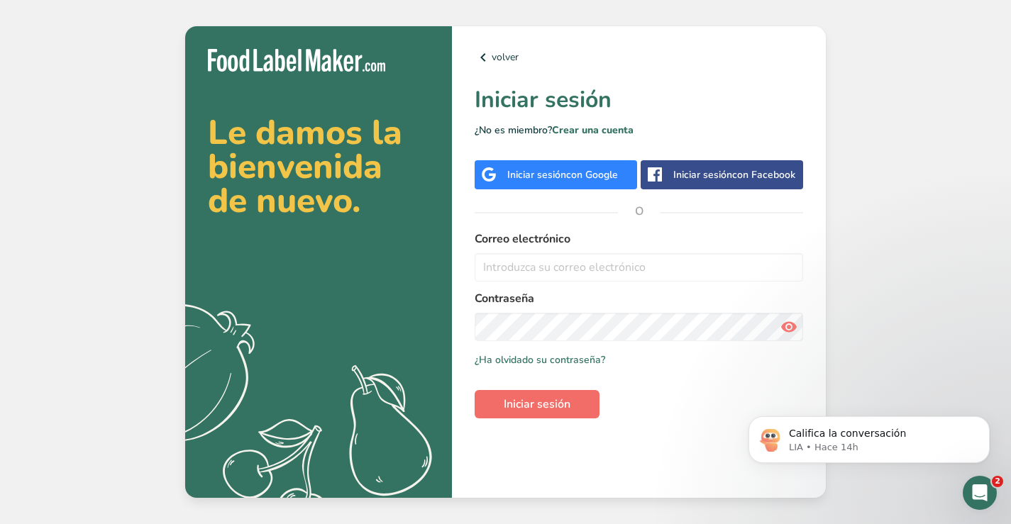 The width and height of the screenshot is (1011, 524). What do you see at coordinates (142, 53) in the screenshot?
I see `div: message notification from LIA, Hace 14h. Califica la conversación` at bounding box center [142, 53].